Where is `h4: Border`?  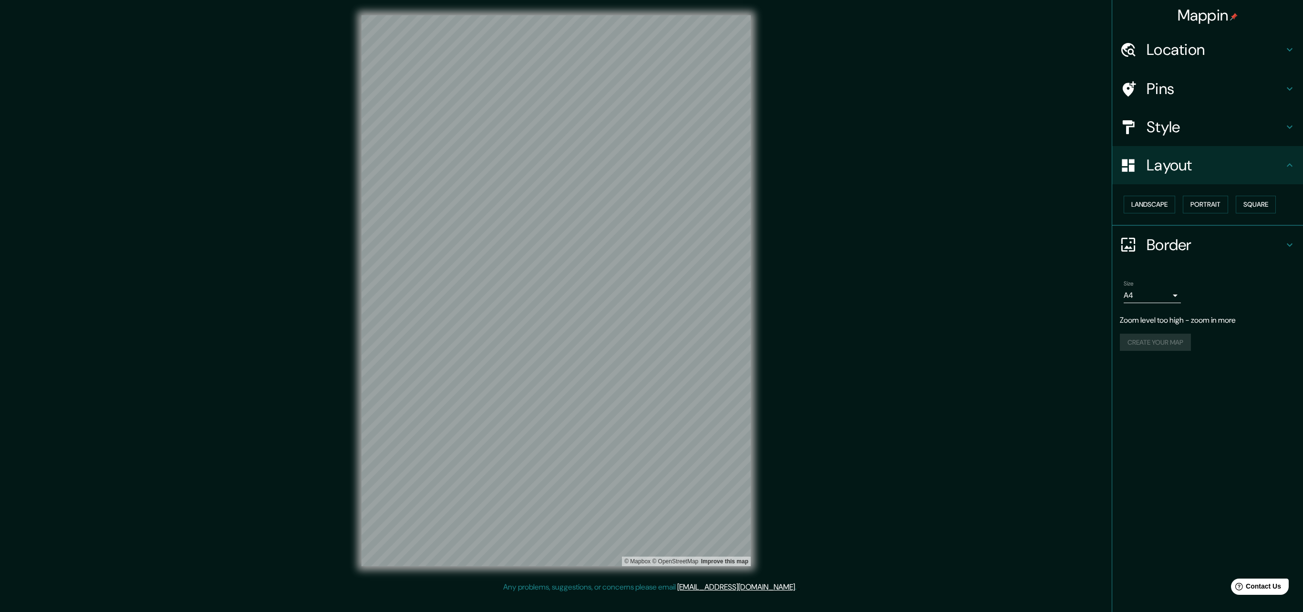
h4: Border is located at coordinates (1216, 245).